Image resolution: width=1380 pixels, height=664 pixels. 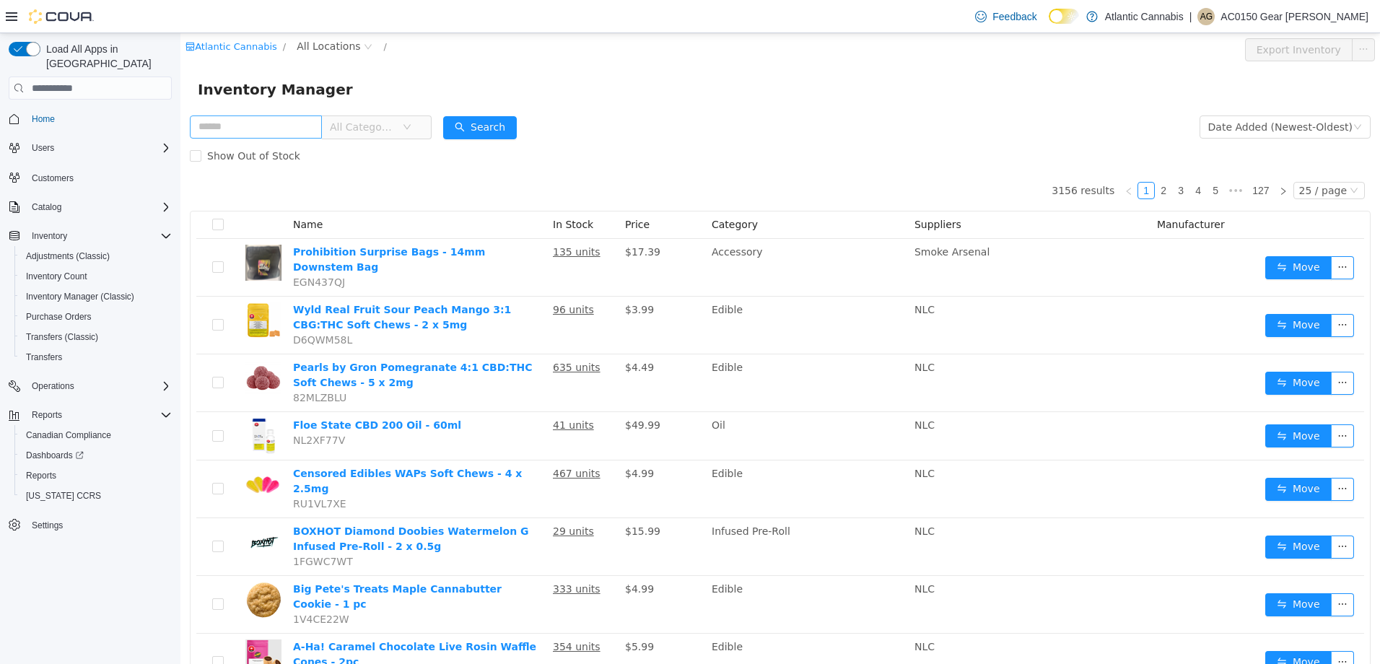 What do you see at coordinates (99, 236) in the screenshot?
I see `span: Inventory` at bounding box center [99, 236].